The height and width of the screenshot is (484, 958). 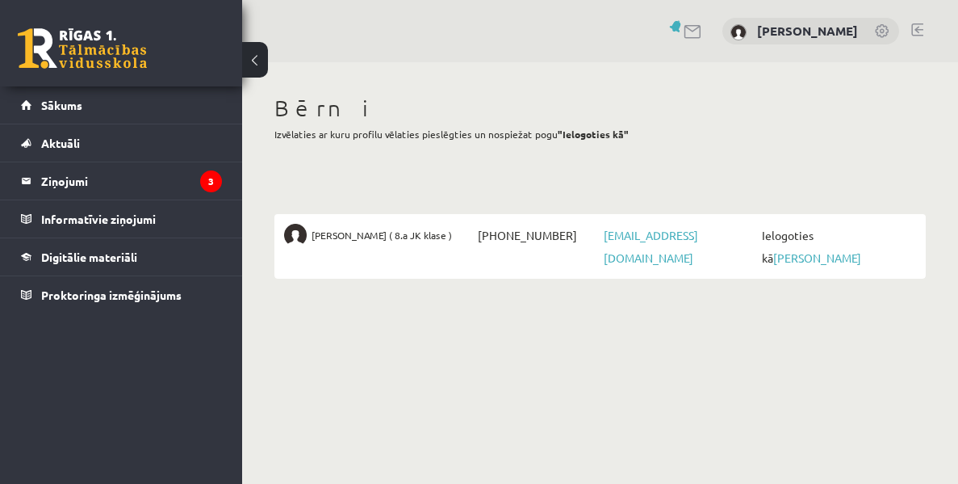 I want to click on a: Ziņojumi3, so click(x=121, y=181).